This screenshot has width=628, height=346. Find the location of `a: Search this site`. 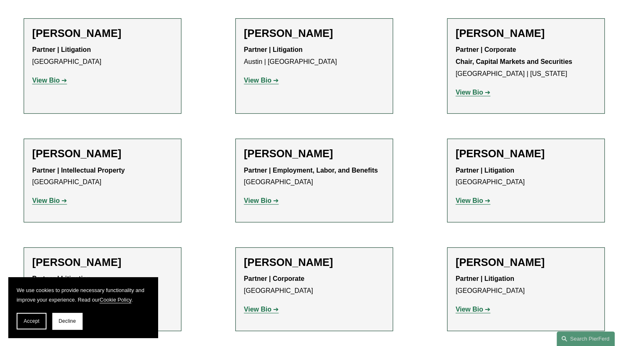

a: Search this site is located at coordinates (586, 339).